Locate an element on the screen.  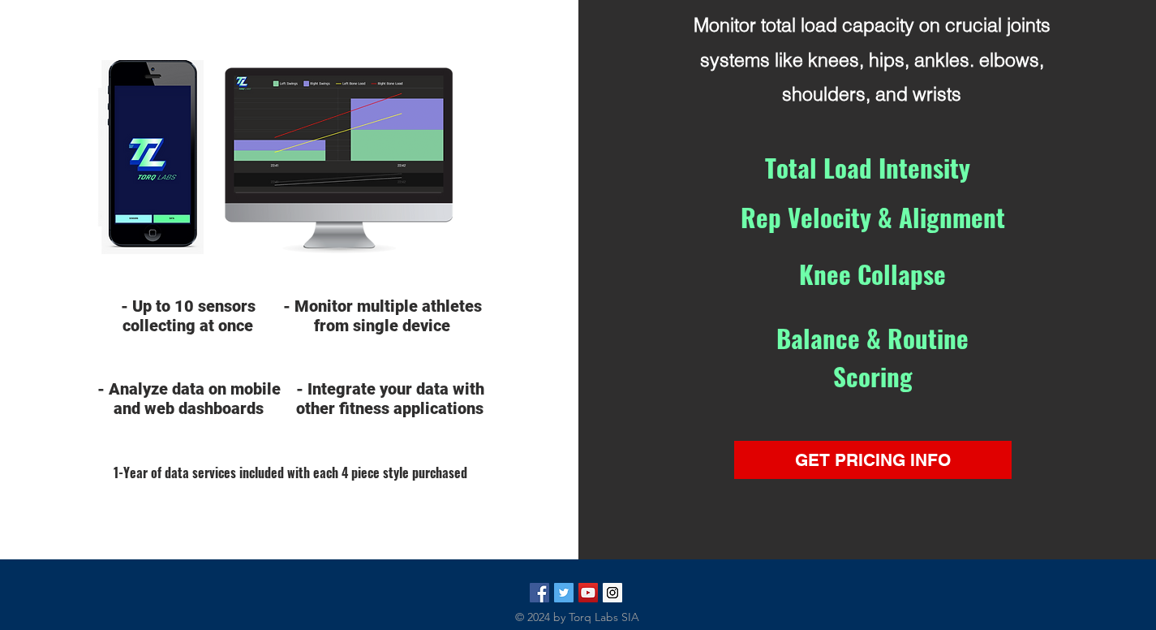
a: Facebook Social Icon is located at coordinates (540, 592).